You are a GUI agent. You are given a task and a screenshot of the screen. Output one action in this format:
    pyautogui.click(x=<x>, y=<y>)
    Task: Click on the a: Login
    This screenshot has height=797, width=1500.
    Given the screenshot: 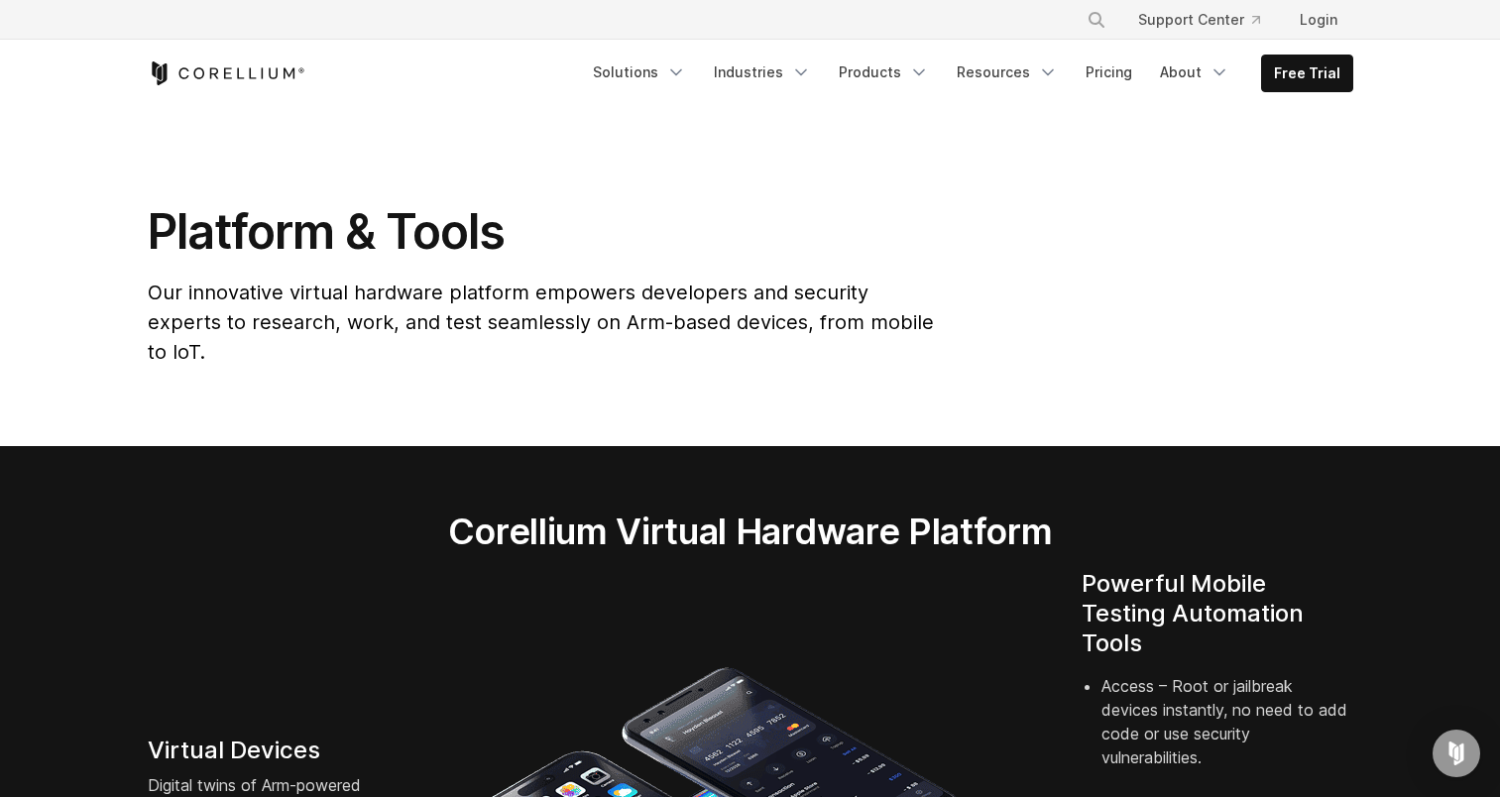 What is the action you would take?
    pyautogui.click(x=1319, y=20)
    